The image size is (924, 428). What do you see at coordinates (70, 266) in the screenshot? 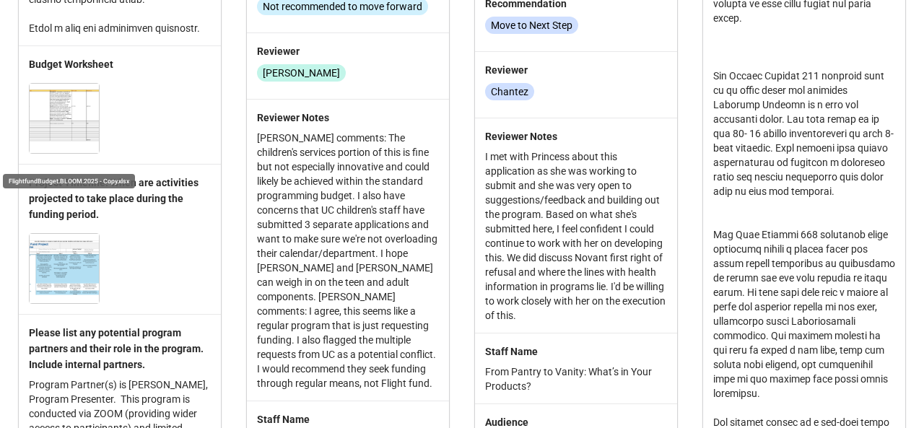
I see `div: Flight Fund.TIMELINE.Bloom.2025.docx` at bounding box center [70, 266].